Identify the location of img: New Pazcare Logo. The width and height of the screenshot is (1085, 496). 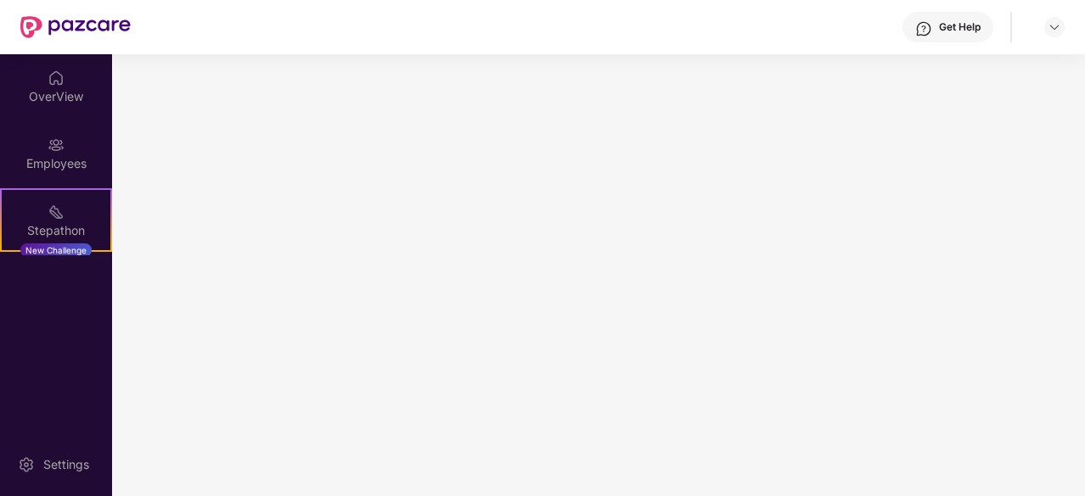
(76, 27).